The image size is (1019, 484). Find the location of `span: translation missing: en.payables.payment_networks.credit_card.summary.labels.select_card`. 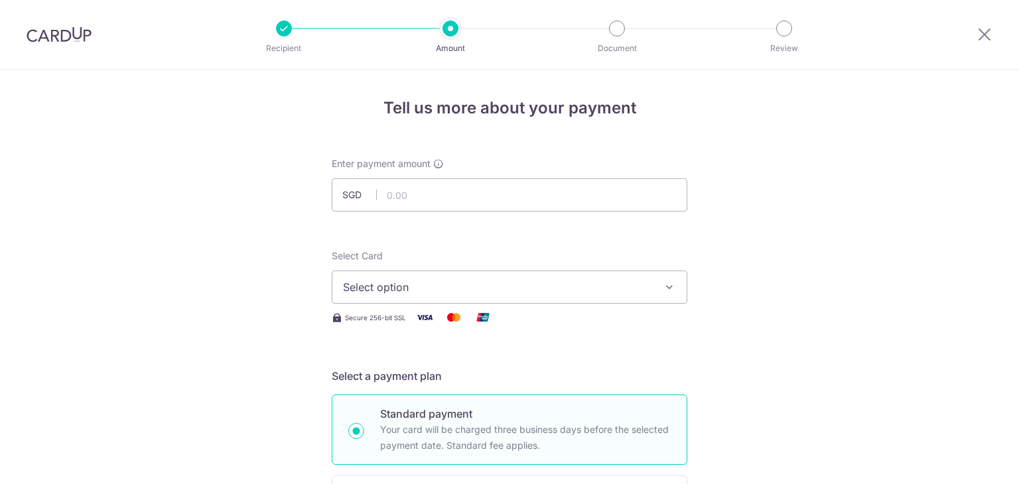

span: translation missing: en.payables.payment_networks.credit_card.summary.labels.select_card is located at coordinates (357, 256).